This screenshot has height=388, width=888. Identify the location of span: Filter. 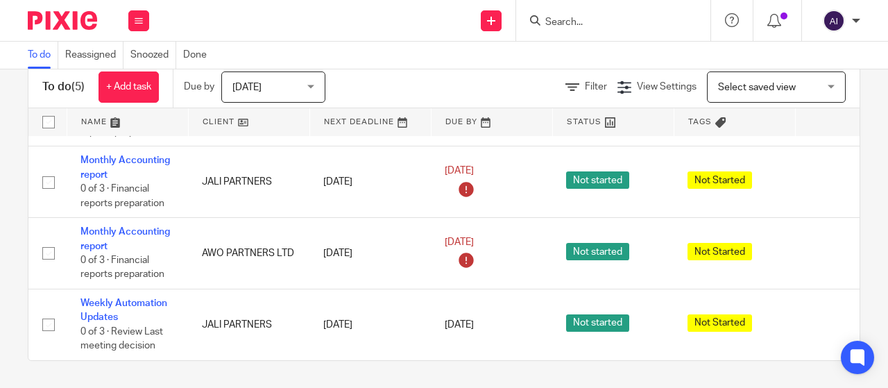
(596, 87).